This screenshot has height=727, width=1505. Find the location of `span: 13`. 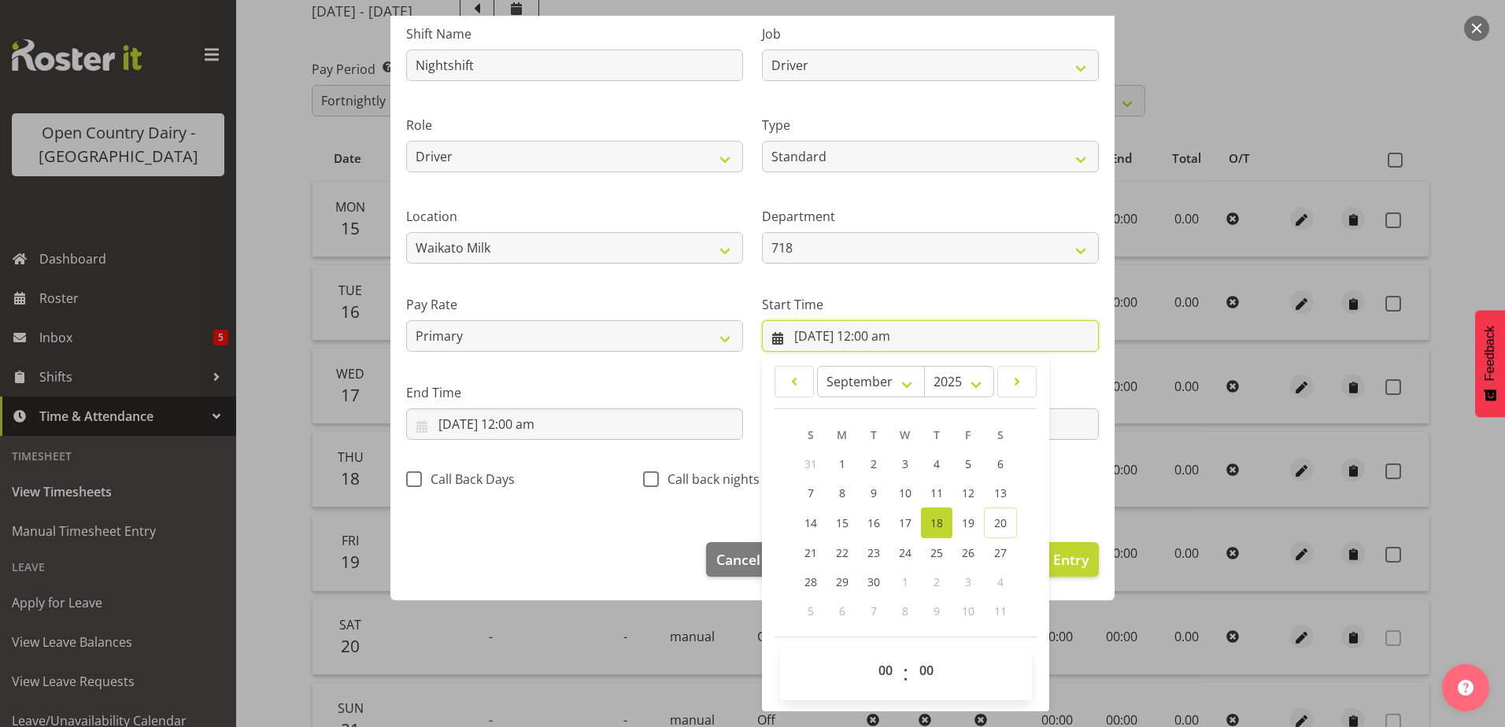

span: 13 is located at coordinates (1000, 493).